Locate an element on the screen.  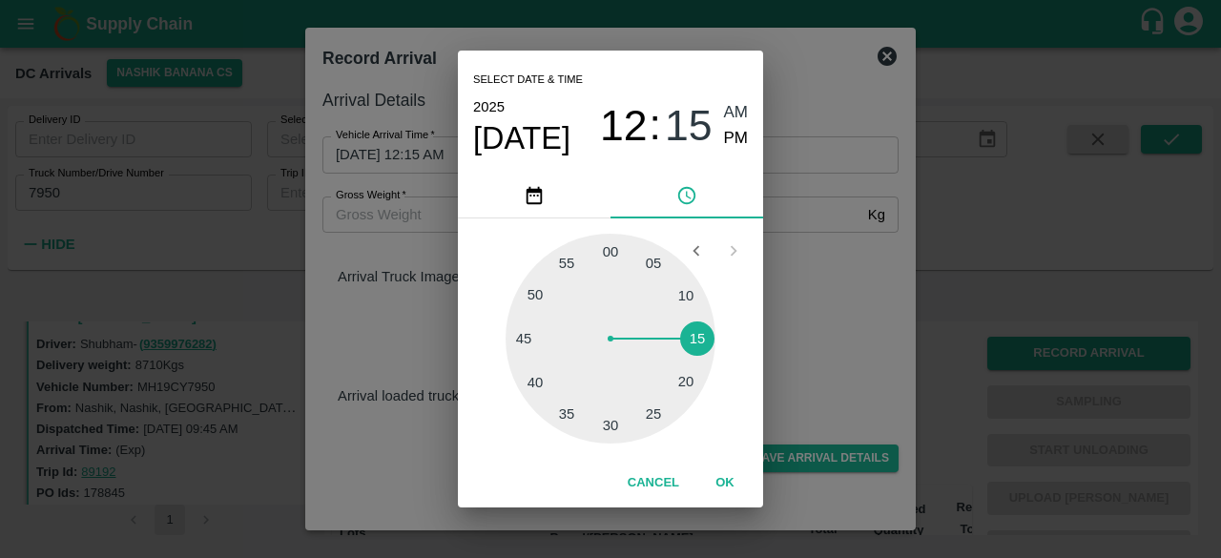
span: 2025 is located at coordinates (489, 107).